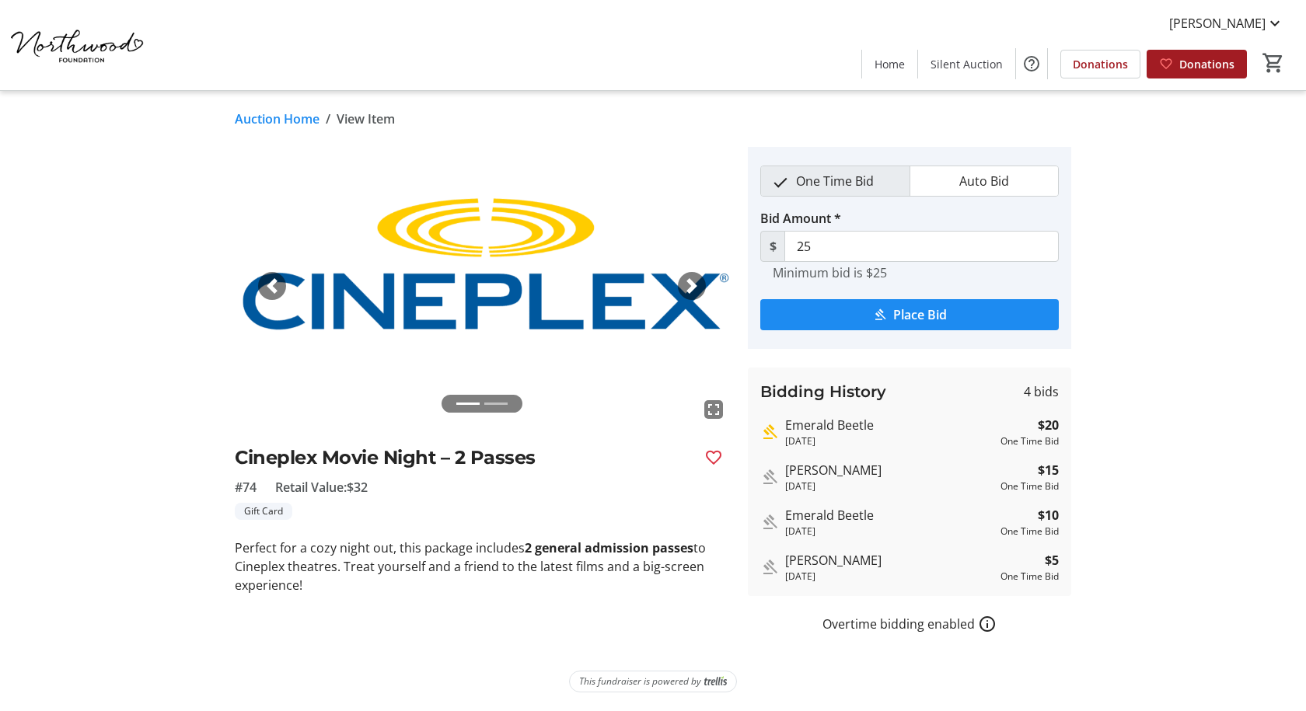  Describe the element at coordinates (482, 567) in the screenshot. I see `p: Perfect for a cozy night out, this package includes to Cineplex theatres. Treat yourself and a fr...` at that location.